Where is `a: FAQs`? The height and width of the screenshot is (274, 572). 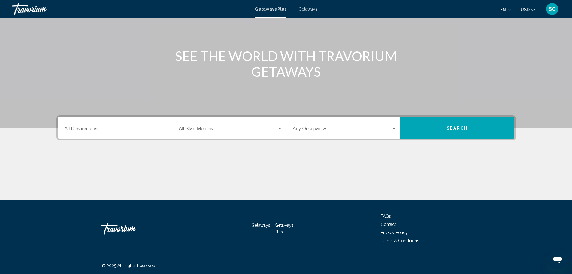 a: FAQs is located at coordinates (386, 216).